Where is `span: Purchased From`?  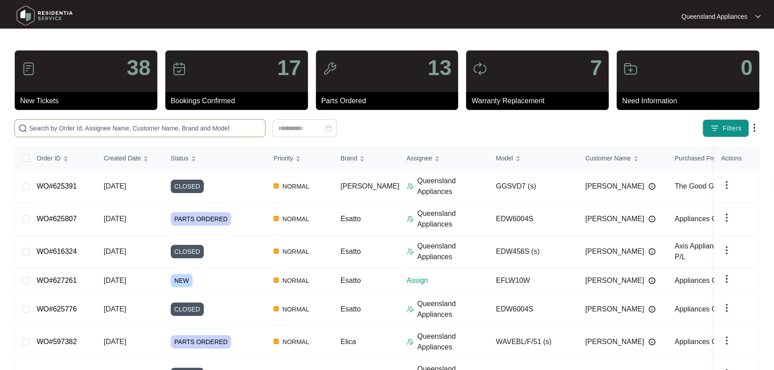
span: Purchased From is located at coordinates (698, 158).